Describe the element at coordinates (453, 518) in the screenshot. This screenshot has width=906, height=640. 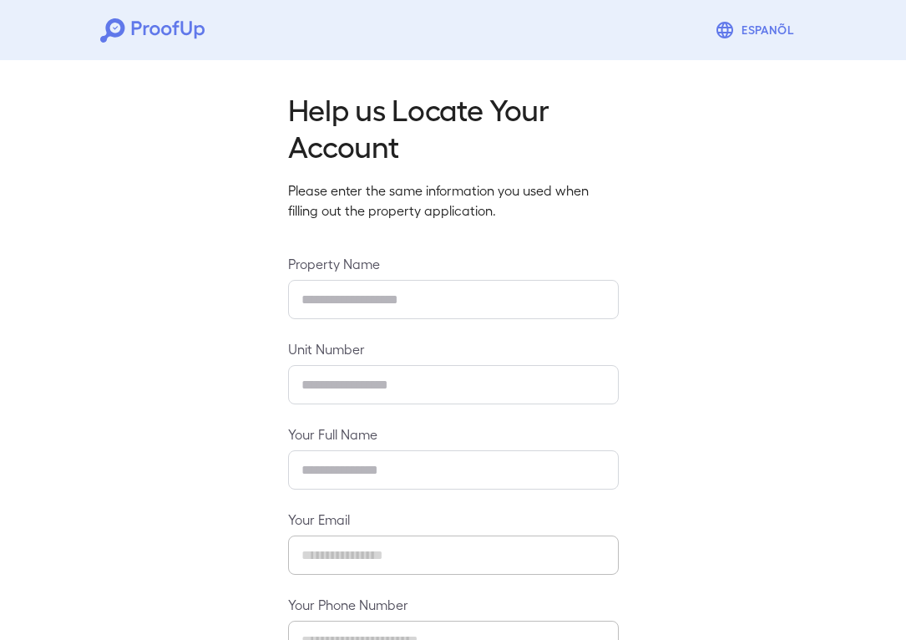
I see `label: Your Email` at that location.